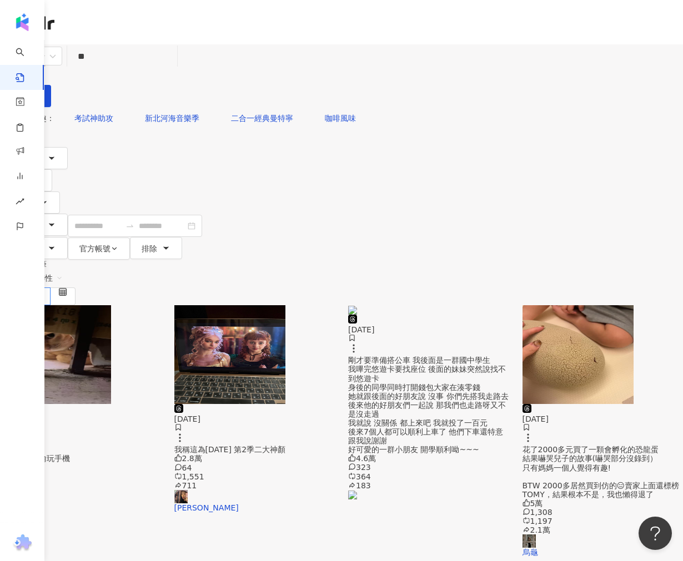 This screenshot has height=561, width=683. What do you see at coordinates (172, 118) in the screenshot?
I see `button: 新北河海音樂季` at bounding box center [172, 118].